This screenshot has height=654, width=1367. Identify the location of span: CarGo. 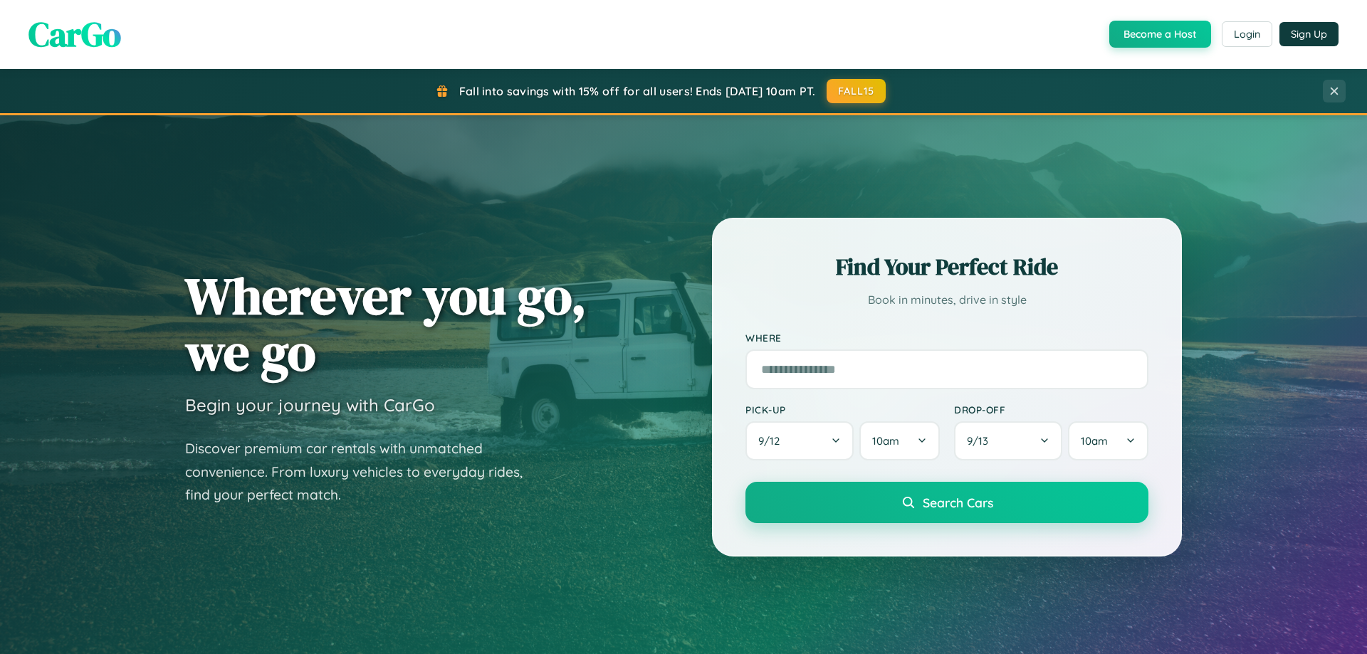
(75, 34).